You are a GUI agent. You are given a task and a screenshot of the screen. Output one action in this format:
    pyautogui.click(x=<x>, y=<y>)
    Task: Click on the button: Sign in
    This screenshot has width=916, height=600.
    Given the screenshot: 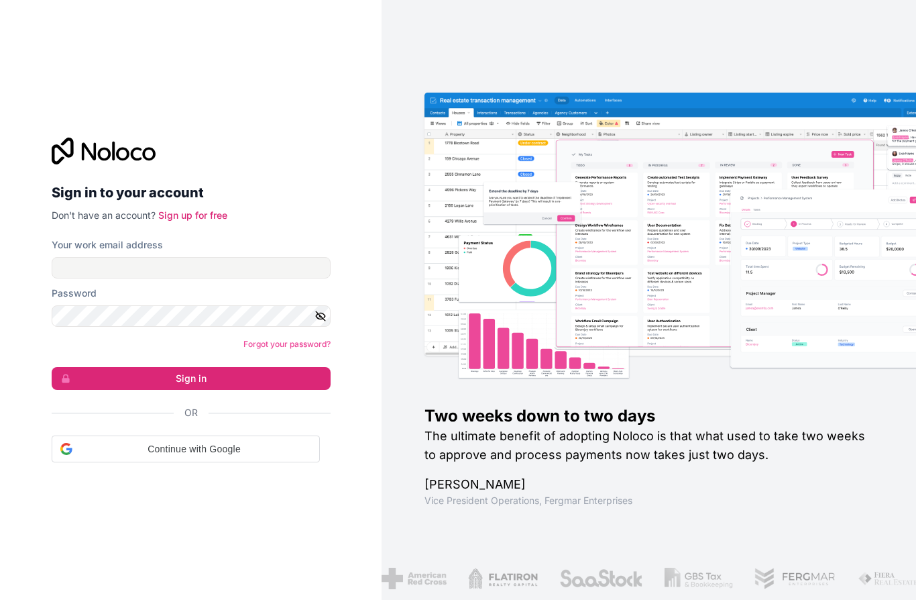 What is the action you would take?
    pyautogui.click(x=191, y=378)
    